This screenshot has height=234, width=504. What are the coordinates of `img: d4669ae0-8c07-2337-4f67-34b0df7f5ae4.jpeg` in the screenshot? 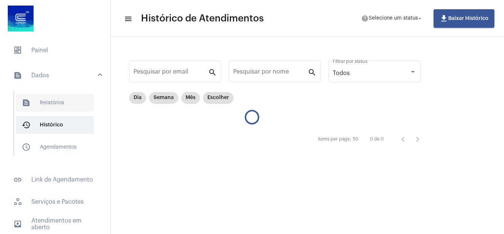 It's located at (21, 18).